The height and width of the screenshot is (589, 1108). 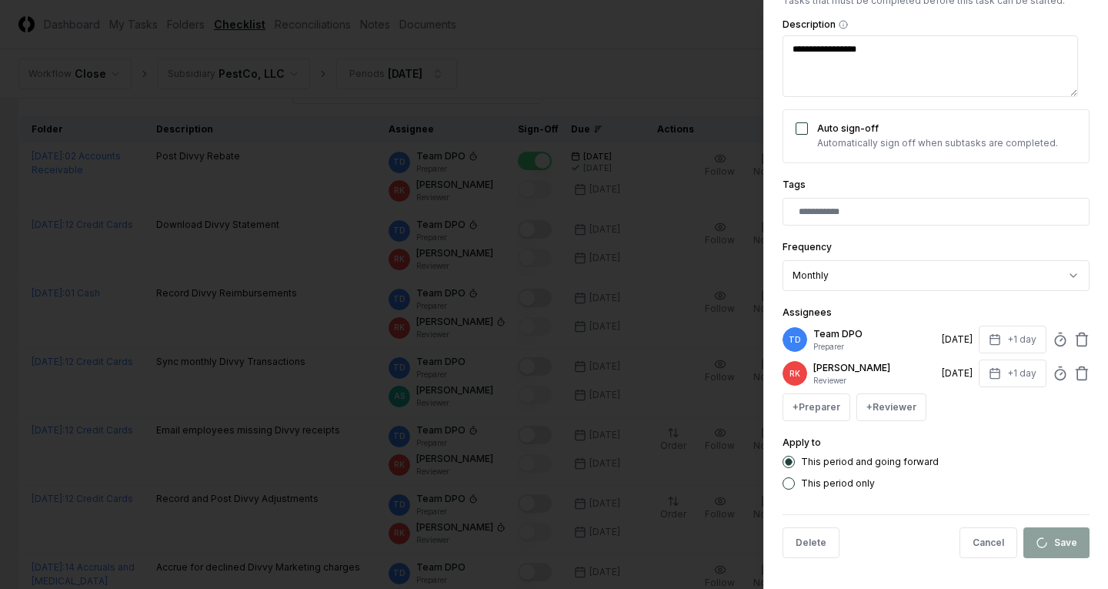 What do you see at coordinates (807, 246) in the screenshot?
I see `label: Frequency` at bounding box center [807, 246].